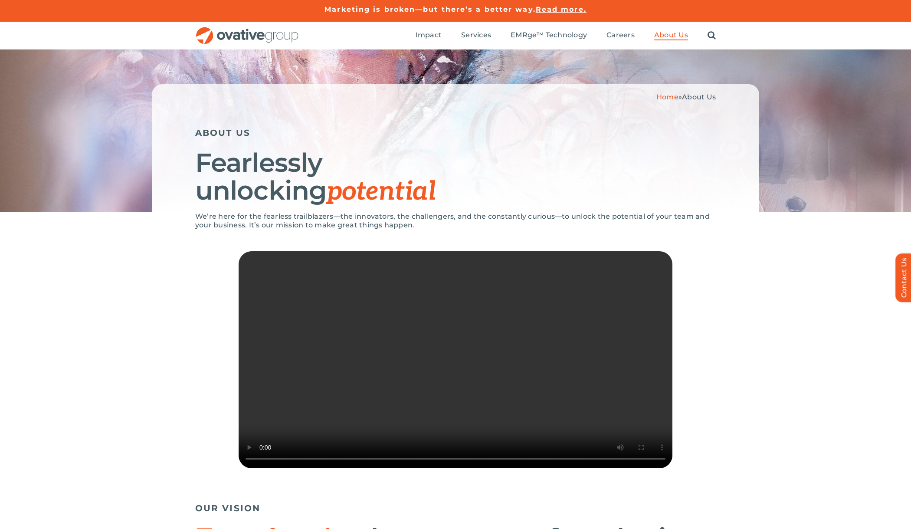  I want to click on span: Read more., so click(561, 9).